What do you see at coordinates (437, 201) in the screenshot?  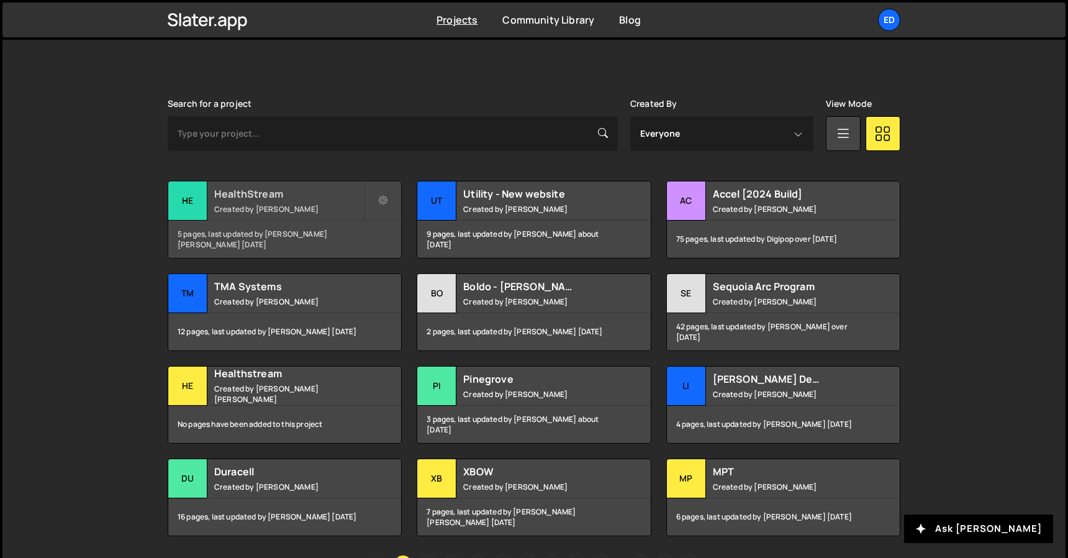 I see `div: Ut` at bounding box center [437, 201].